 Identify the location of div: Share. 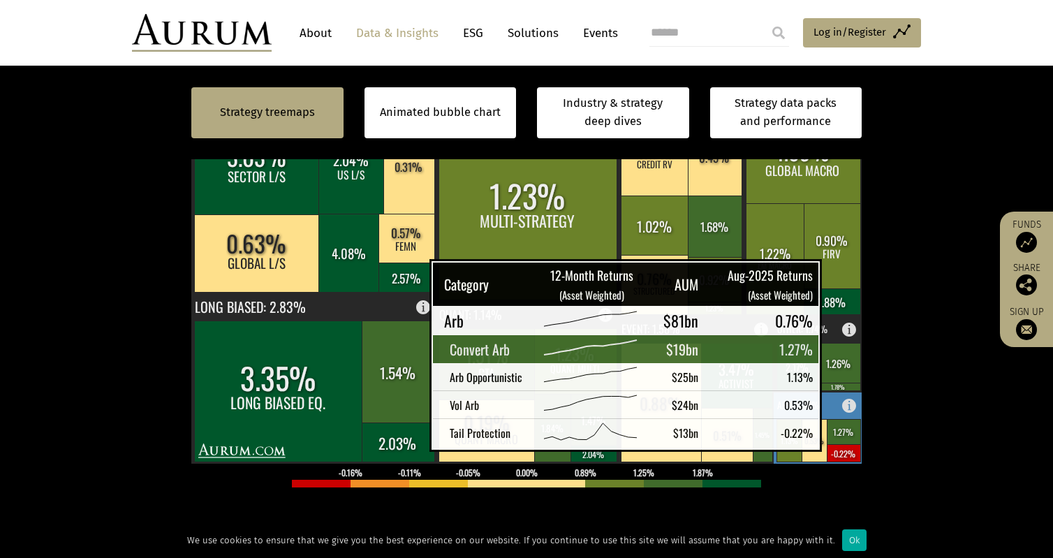
(1027, 279).